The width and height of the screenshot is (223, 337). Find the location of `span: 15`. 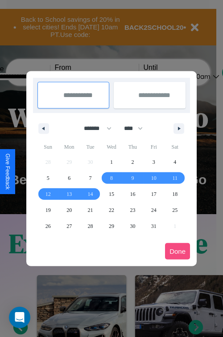

span: 15 is located at coordinates (111, 194).